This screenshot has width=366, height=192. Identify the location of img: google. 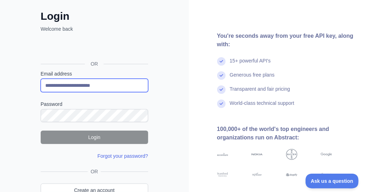
(326, 155).